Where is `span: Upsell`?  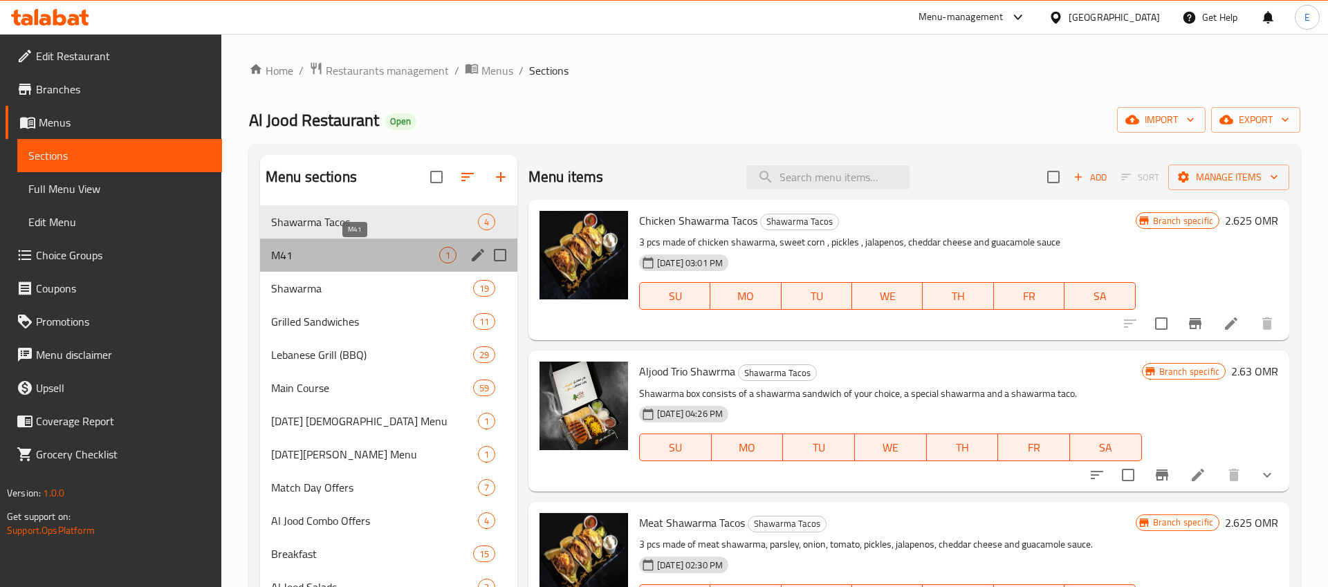 span: Upsell is located at coordinates (123, 388).